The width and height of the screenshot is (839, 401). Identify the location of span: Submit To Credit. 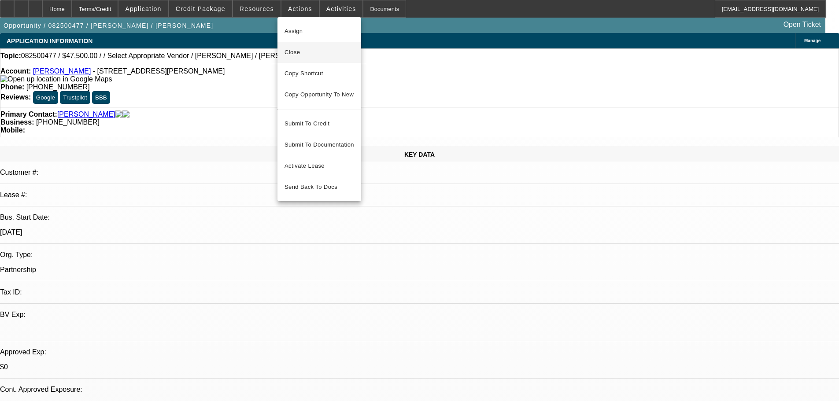
(319, 124).